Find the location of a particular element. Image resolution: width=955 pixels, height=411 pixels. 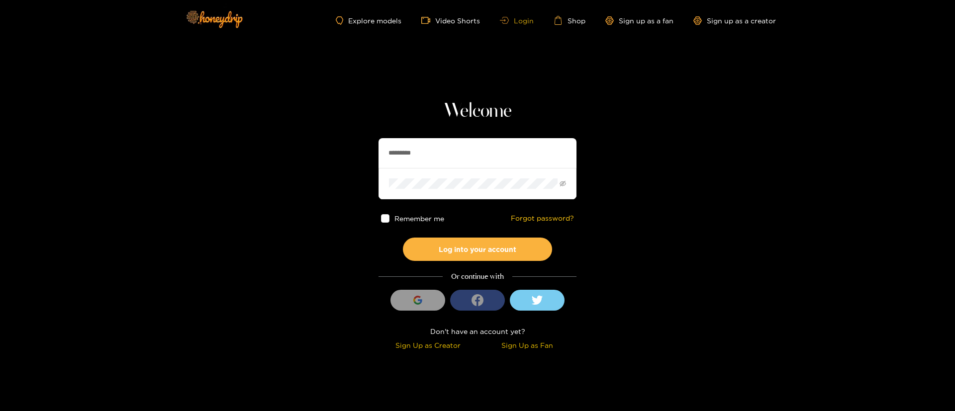

span: eye-invisible is located at coordinates (562, 183).